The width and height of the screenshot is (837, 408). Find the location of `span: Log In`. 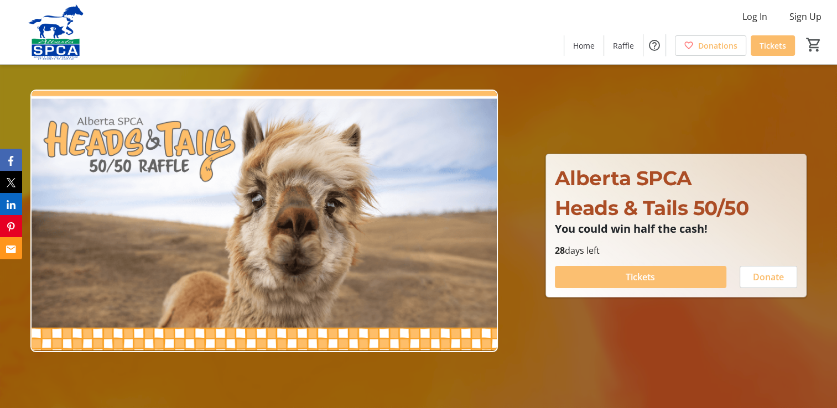

span: Log In is located at coordinates (755, 17).